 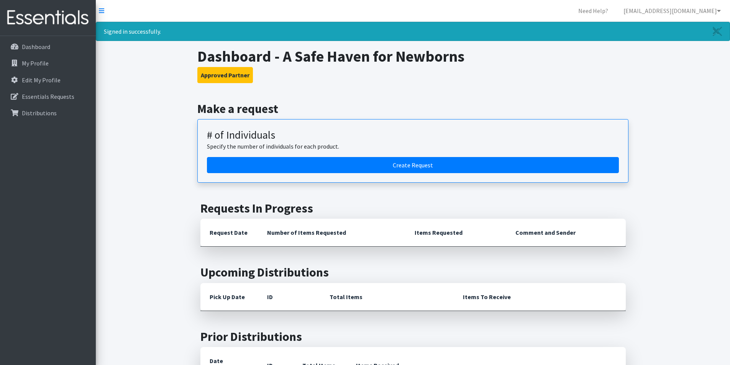 I want to click on a: Essentials Requests, so click(x=48, y=97).